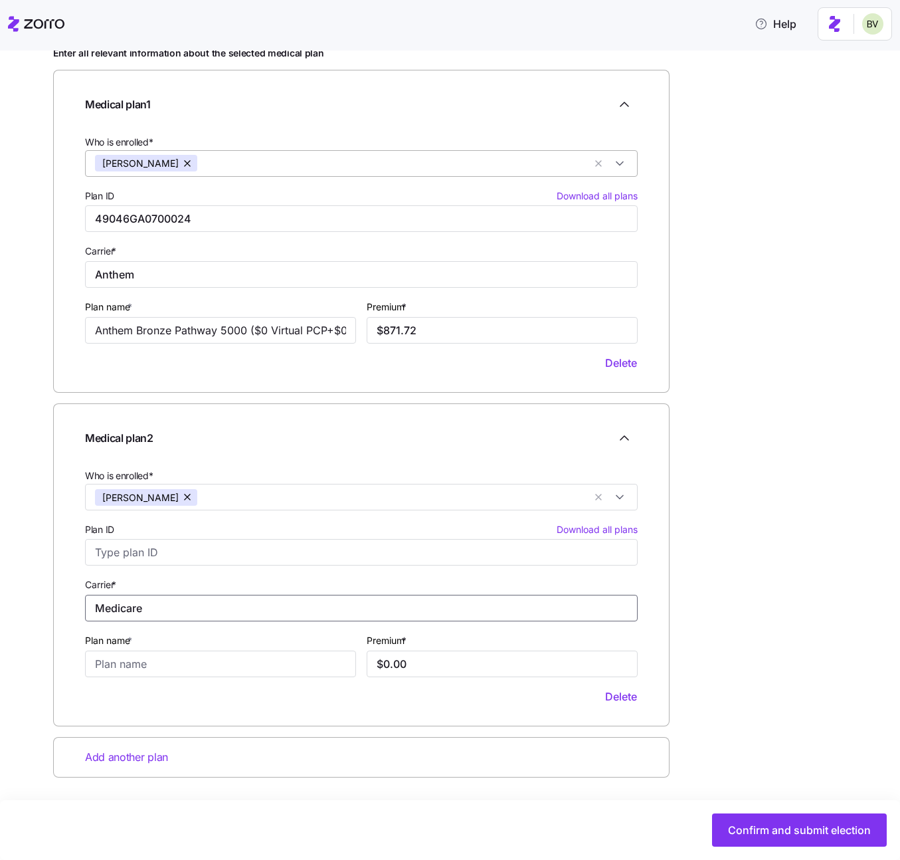 The height and width of the screenshot is (860, 900). Describe the element at coordinates (118, 104) in the screenshot. I see `span: Medical plan 1` at that location.